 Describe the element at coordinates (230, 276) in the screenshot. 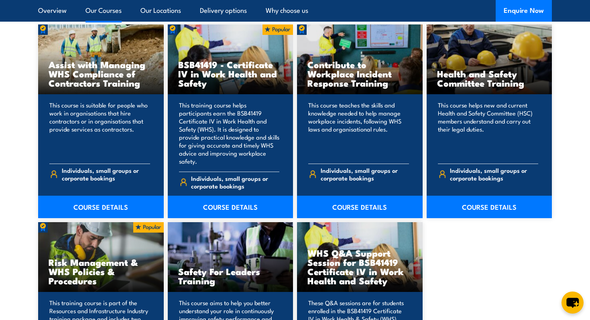

I see `h3: Safety For Leaders Training` at that location.